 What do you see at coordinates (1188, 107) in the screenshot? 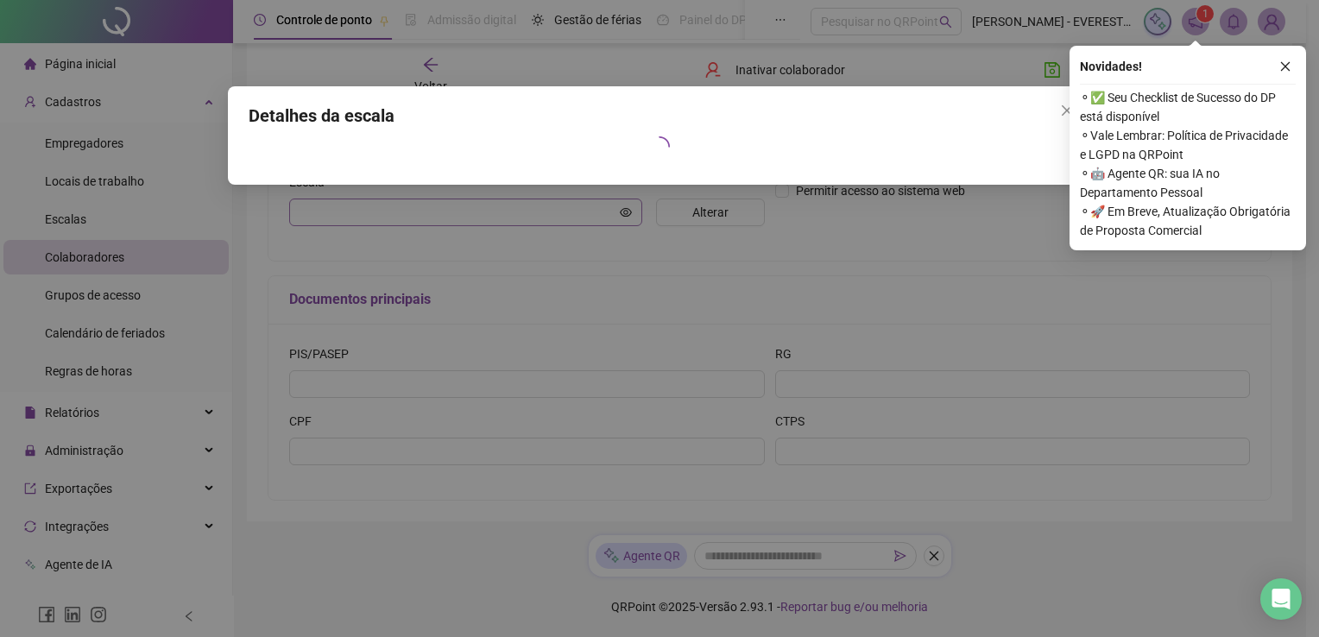
I see `span: ⚬ ✅ Seu Checklist de Sucesso do DP está disponível` at bounding box center [1188, 107].